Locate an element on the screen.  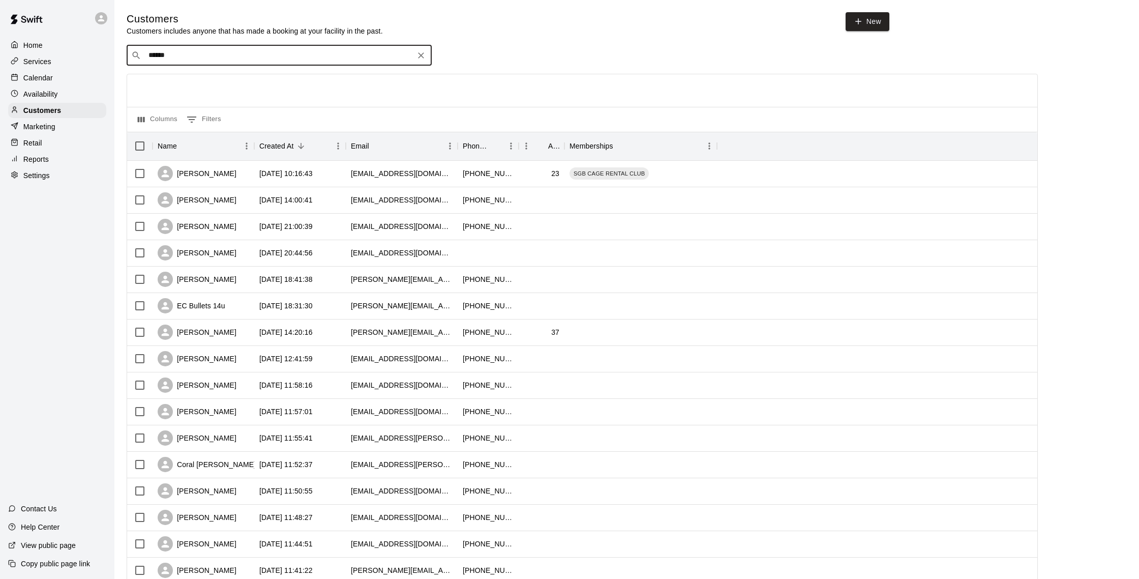
p: Marketing is located at coordinates (39, 127).